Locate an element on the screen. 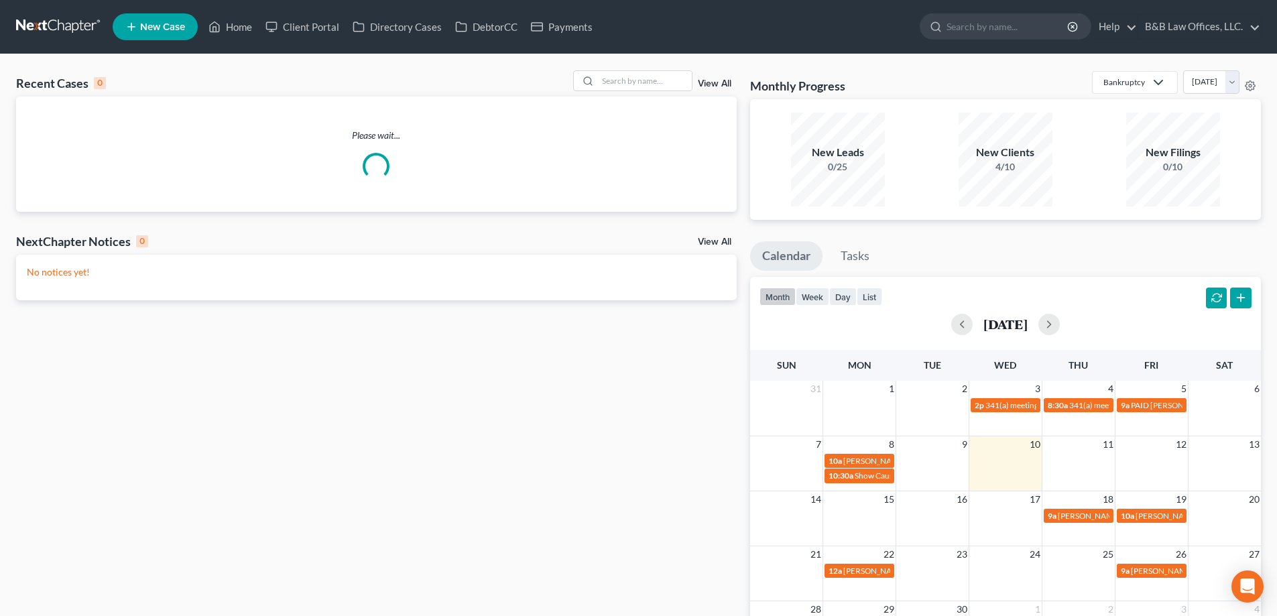  span: 9 is located at coordinates (964, 444).